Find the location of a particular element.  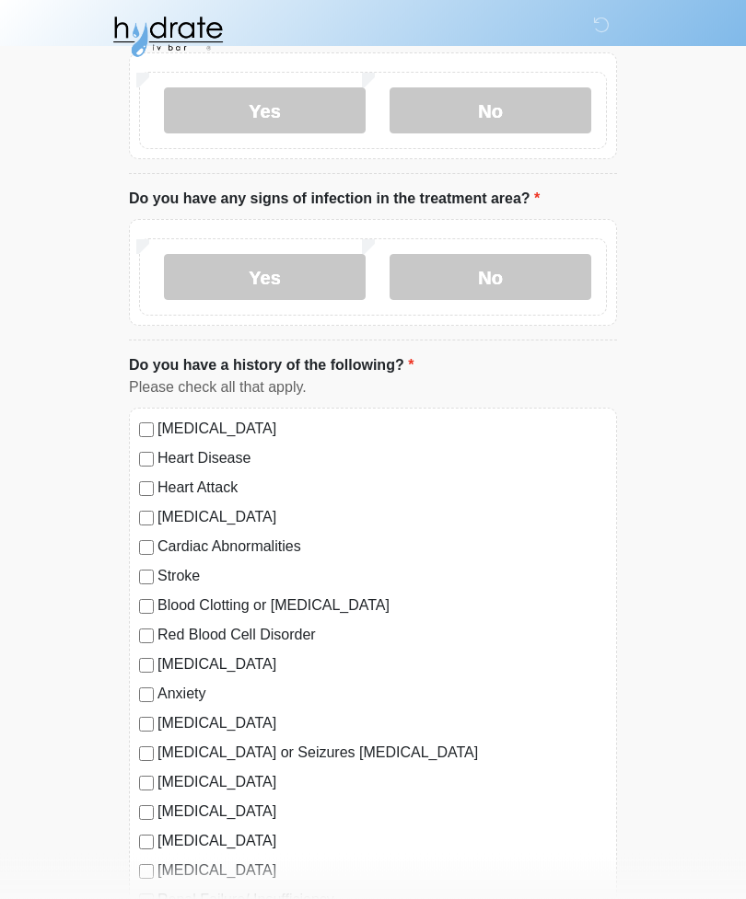

div: Please check all that apply. is located at coordinates (373, 388).